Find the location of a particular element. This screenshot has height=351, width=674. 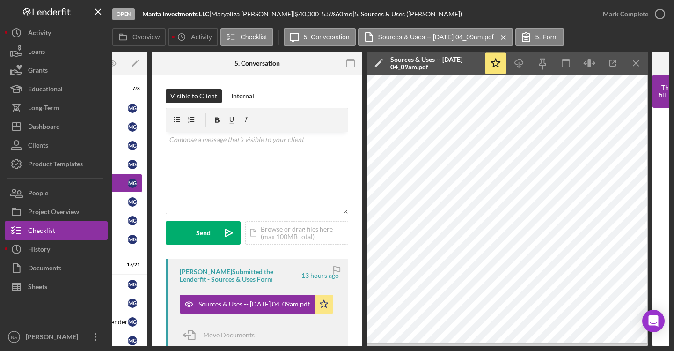

button: Product Templates is located at coordinates (56, 164).